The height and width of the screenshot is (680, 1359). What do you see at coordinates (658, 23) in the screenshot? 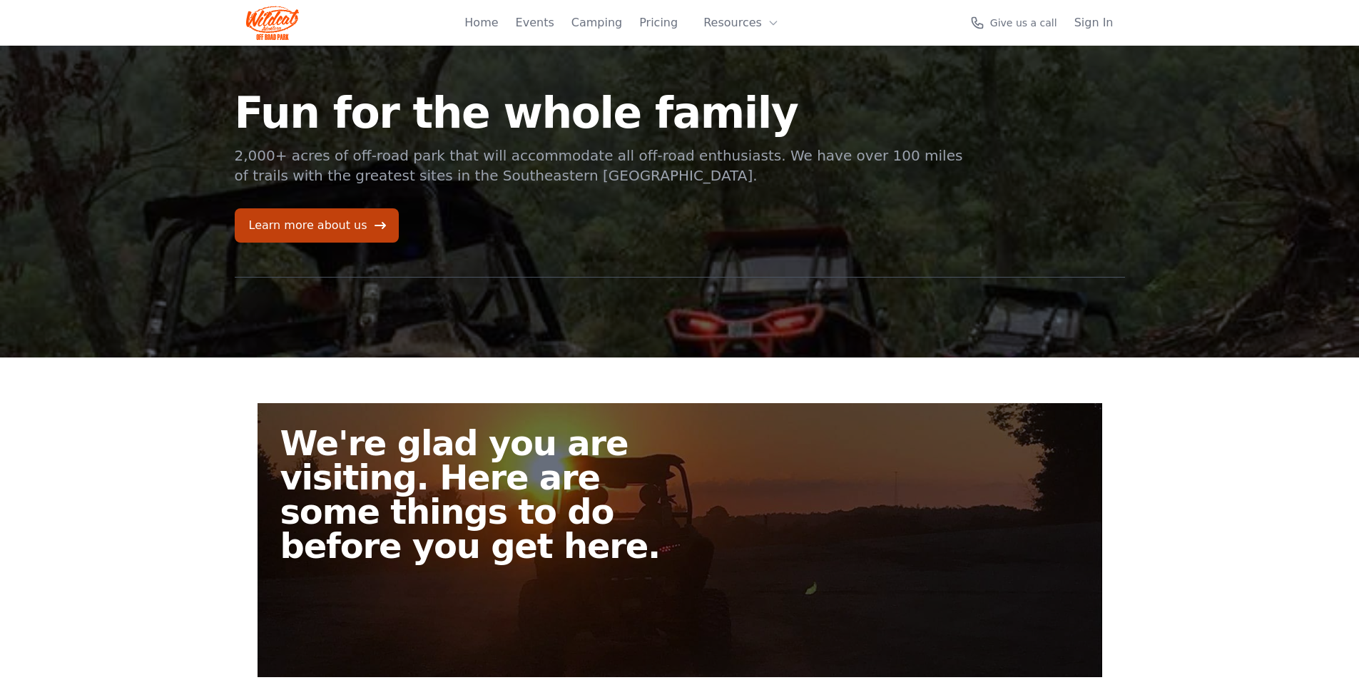
I see `a: Pricing` at bounding box center [658, 23].